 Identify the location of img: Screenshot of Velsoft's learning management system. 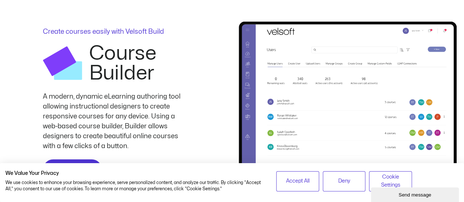
(348, 105).